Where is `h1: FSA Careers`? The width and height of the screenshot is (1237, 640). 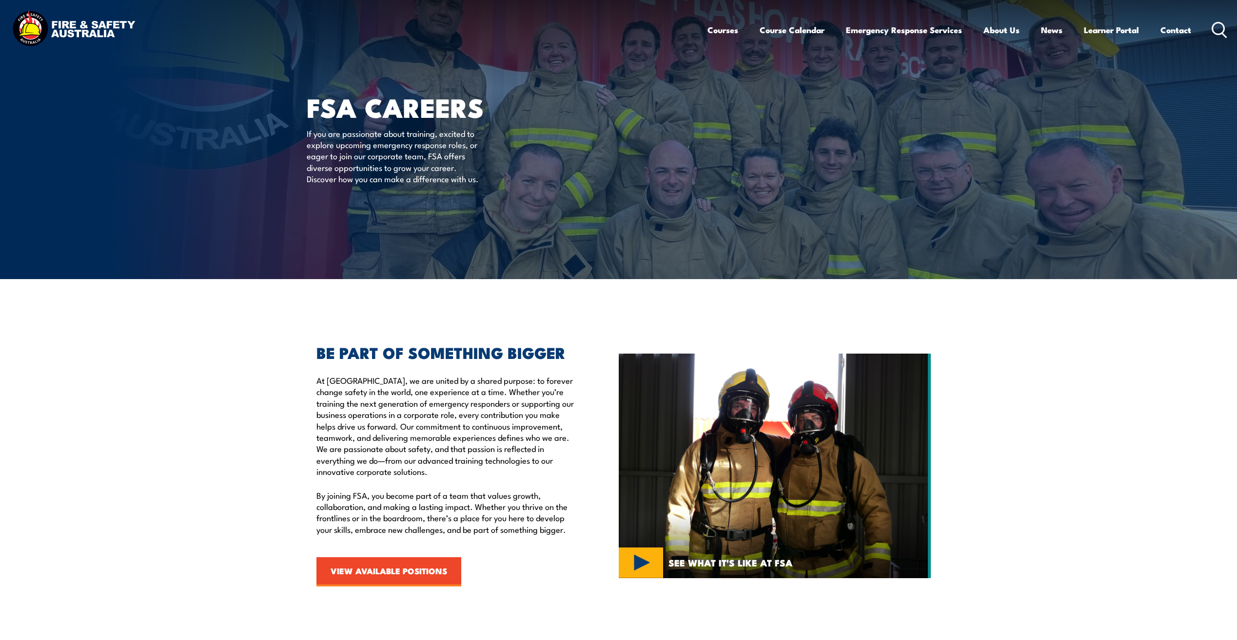 h1: FSA Careers is located at coordinates (427, 107).